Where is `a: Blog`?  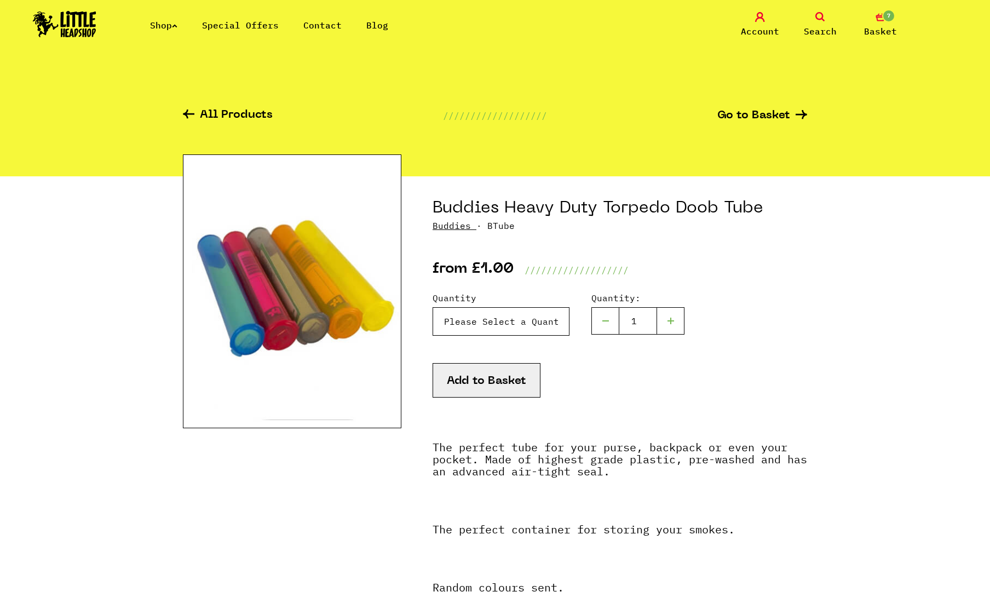 a: Blog is located at coordinates (377, 25).